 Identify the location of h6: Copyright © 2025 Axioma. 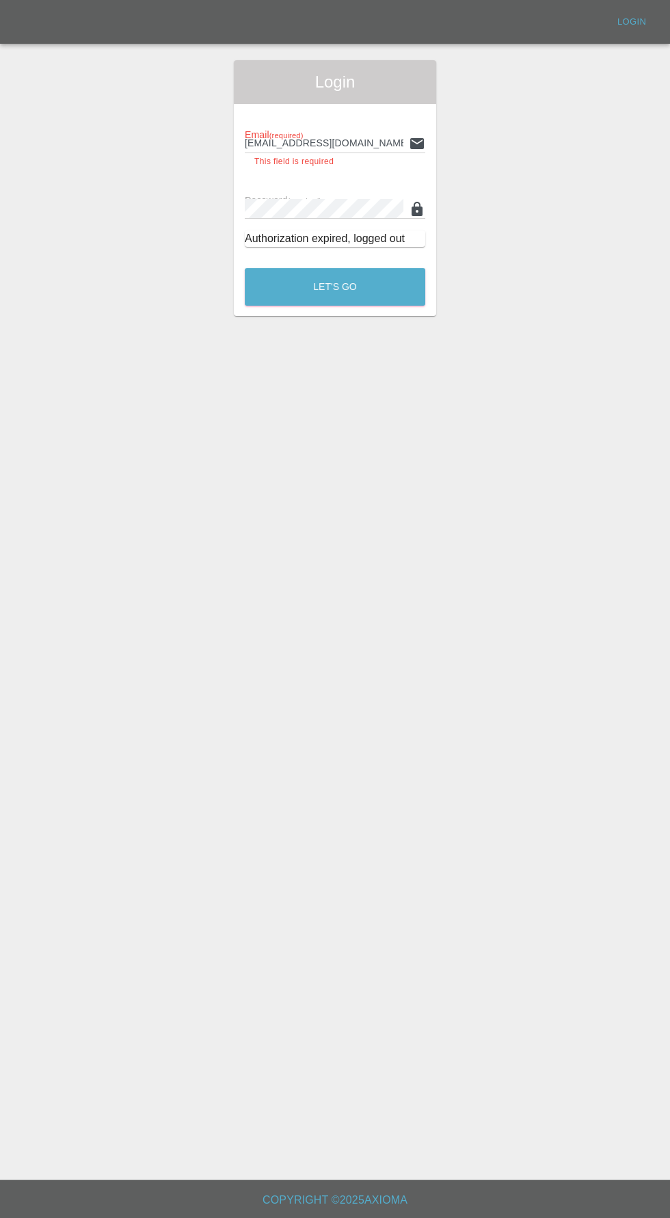
(335, 1201).